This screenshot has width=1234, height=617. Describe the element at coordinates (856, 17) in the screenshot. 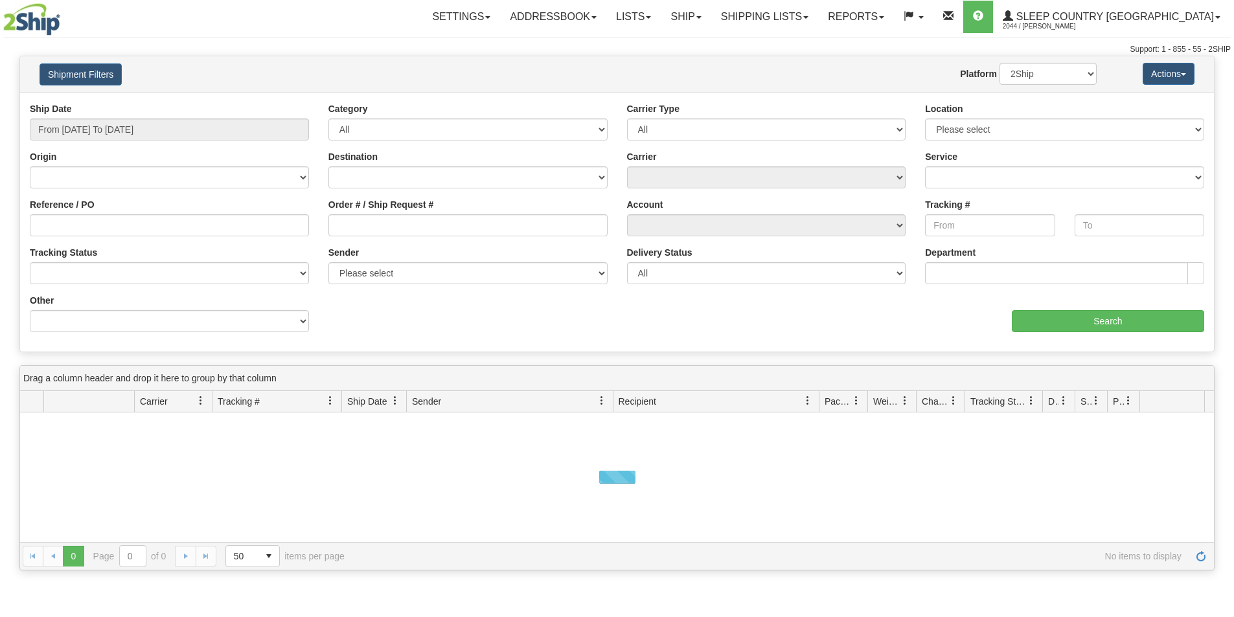

I see `a: Reports` at that location.